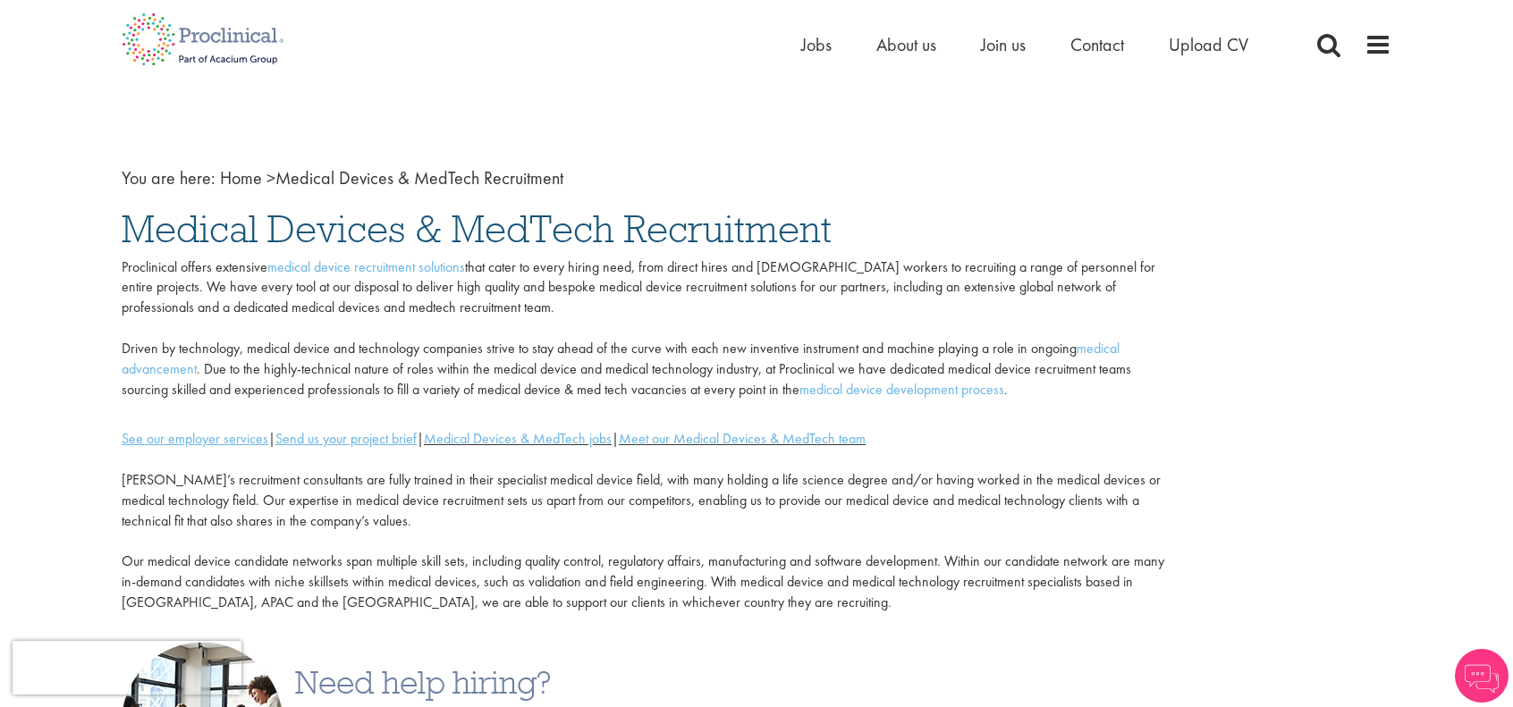 The height and width of the screenshot is (707, 1513). What do you see at coordinates (648, 329) in the screenshot?
I see `p: Proclinical offers extensive that cater to every hiring need, from direct hires and [DEMOGRAPHIC_...` at bounding box center [648, 329].